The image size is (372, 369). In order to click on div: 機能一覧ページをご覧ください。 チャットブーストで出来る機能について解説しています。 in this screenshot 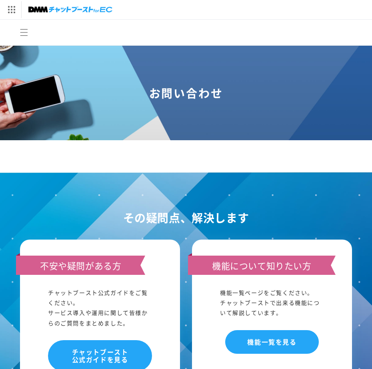, I will do `click(272, 303)`.